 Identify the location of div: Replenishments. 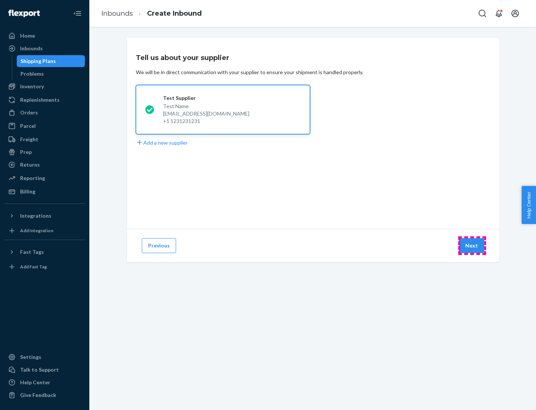
(40, 100).